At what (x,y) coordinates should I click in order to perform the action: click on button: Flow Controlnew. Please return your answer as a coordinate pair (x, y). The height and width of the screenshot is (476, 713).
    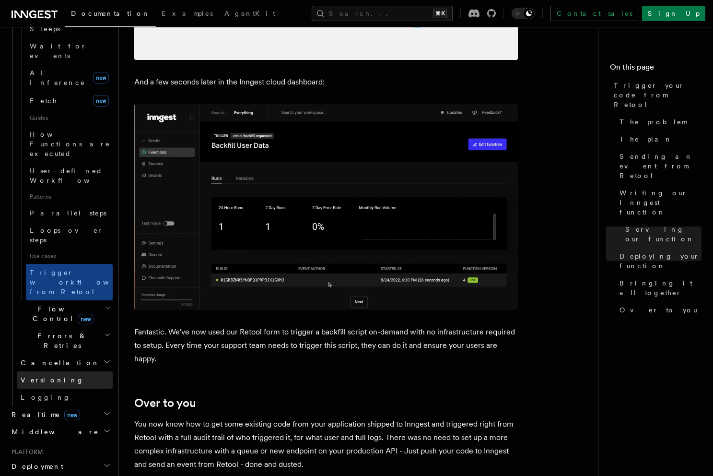
    Looking at the image, I should click on (65, 314).